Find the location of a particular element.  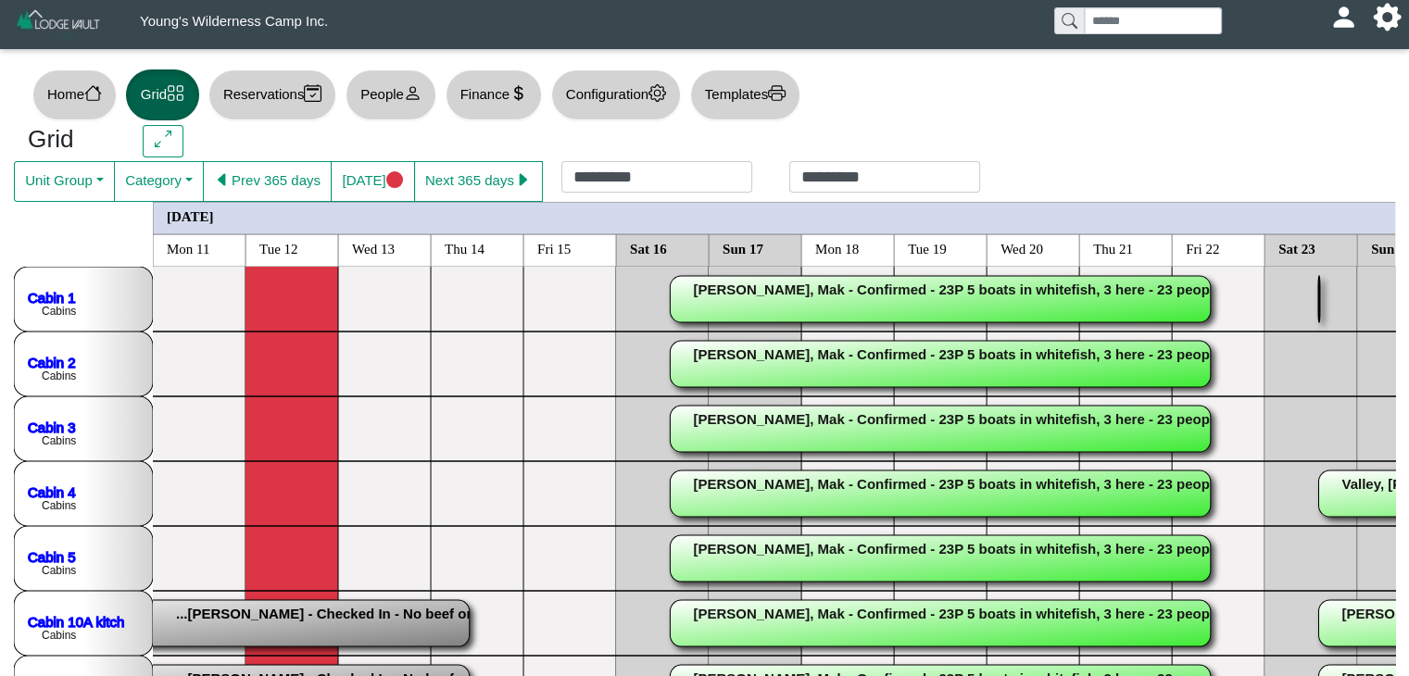

text: Fri 22 is located at coordinates (1202, 248).